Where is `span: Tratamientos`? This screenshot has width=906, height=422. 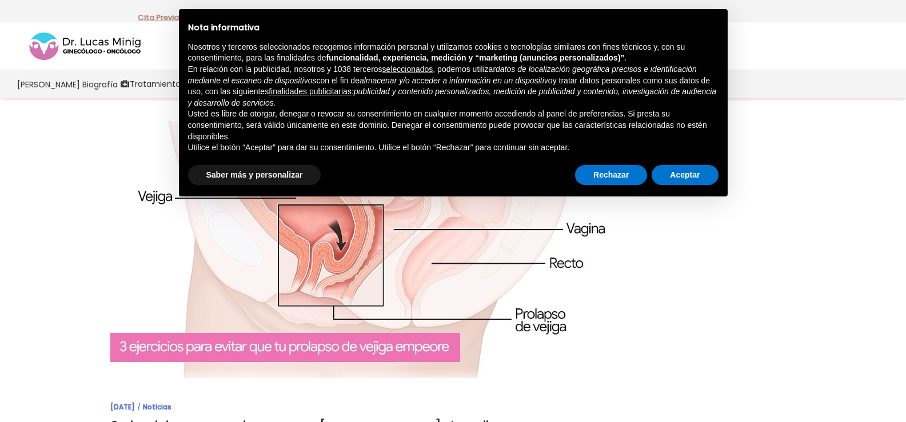
span: Tratamientos is located at coordinates (157, 84).